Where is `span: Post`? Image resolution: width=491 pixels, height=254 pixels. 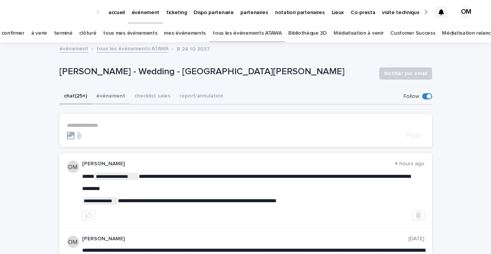
span: Post is located at coordinates (414, 135).